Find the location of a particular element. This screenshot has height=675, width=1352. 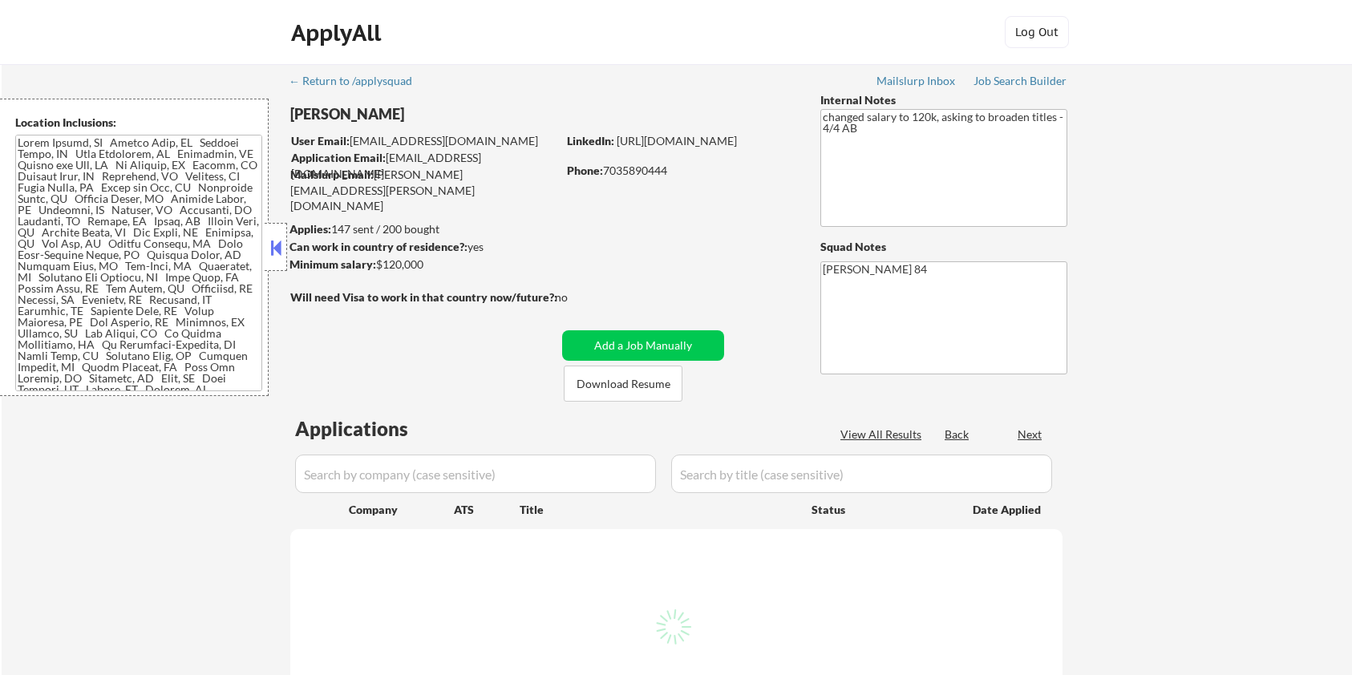

div: yes is located at coordinates (420, 247).